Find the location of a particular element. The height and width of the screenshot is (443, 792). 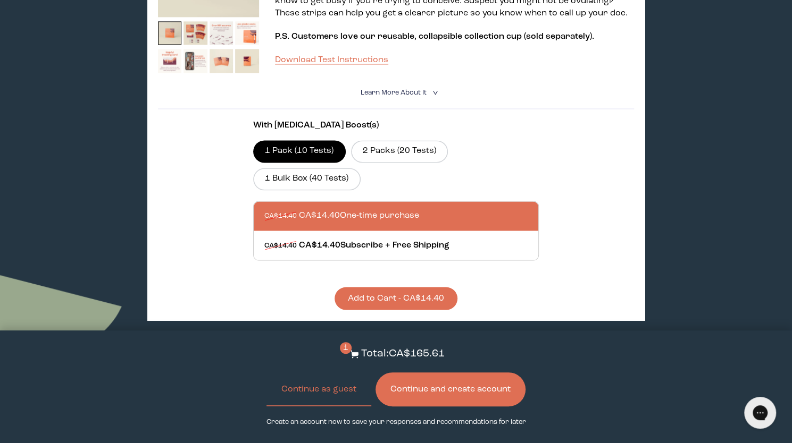

button: Continue as guest is located at coordinates (319, 390).